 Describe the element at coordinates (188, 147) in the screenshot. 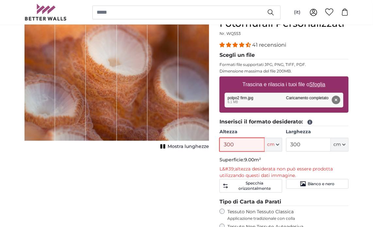

I see `span: Mostra lunghezze` at that location.